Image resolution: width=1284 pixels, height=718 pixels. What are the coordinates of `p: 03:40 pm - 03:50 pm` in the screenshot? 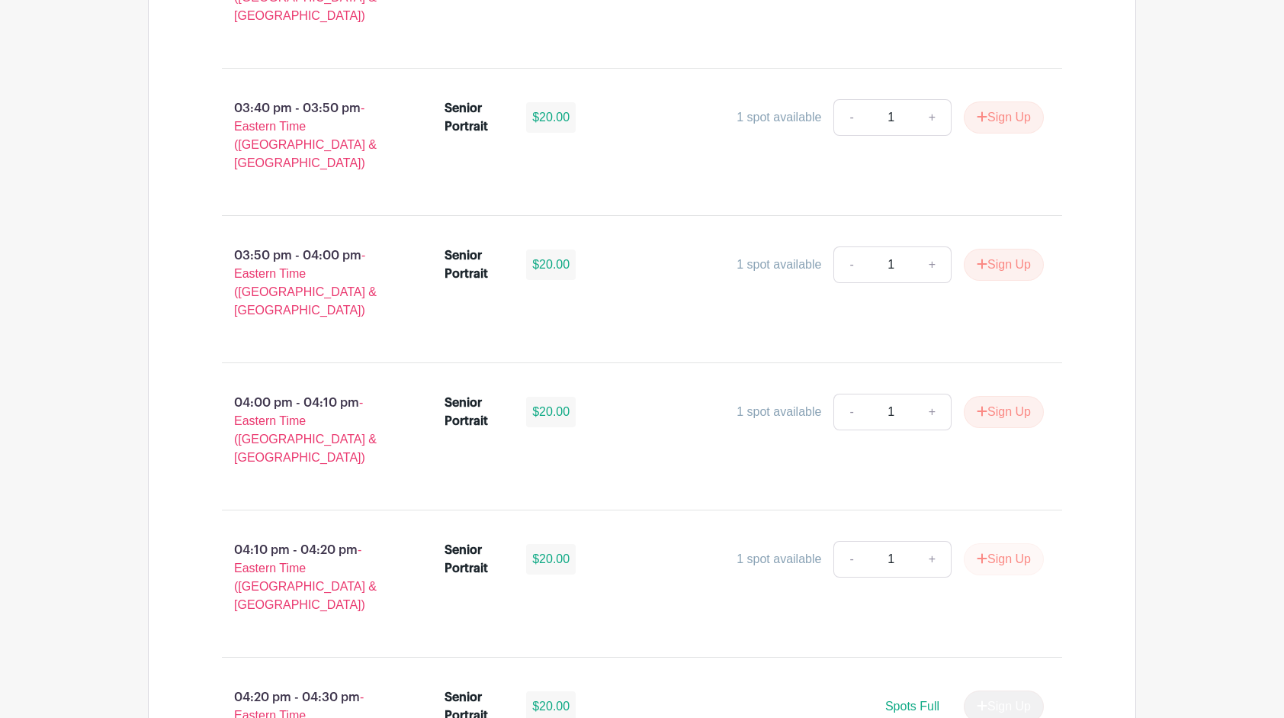 It's located at (309, 136).